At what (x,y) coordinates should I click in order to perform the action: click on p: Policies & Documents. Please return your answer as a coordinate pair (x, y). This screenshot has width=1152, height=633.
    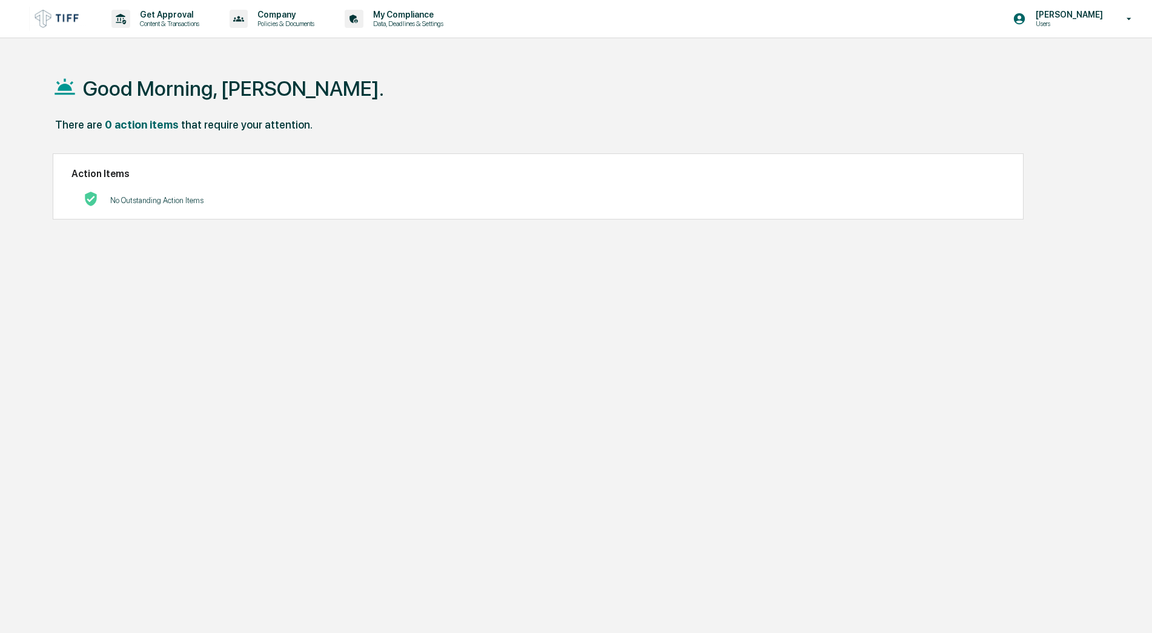
    Looking at the image, I should click on (284, 24).